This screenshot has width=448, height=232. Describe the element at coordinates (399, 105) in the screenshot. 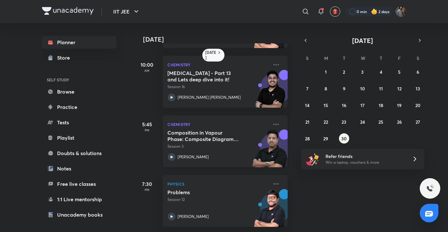

I see `abbr: September 19, 2025` at that location.